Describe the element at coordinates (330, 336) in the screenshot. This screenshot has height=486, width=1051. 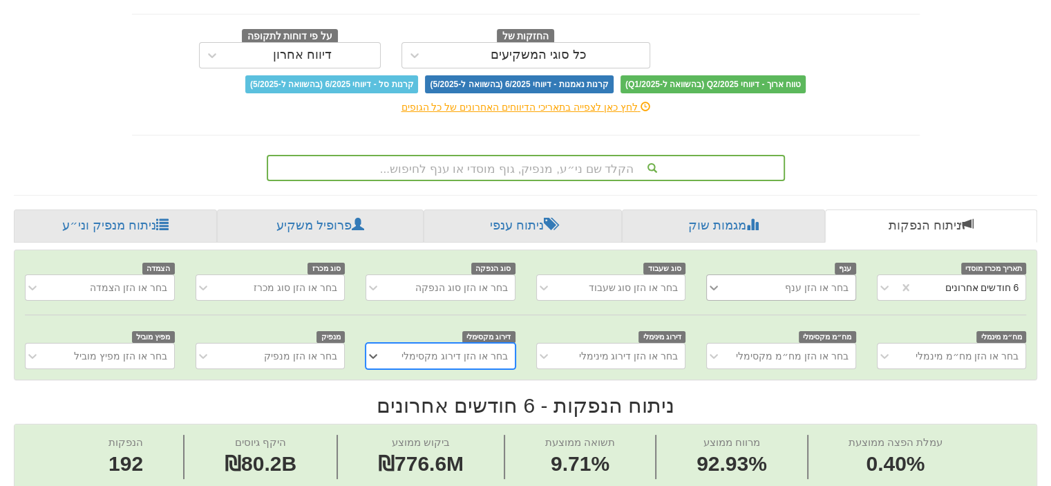
I see `span: מנפיק` at that location.